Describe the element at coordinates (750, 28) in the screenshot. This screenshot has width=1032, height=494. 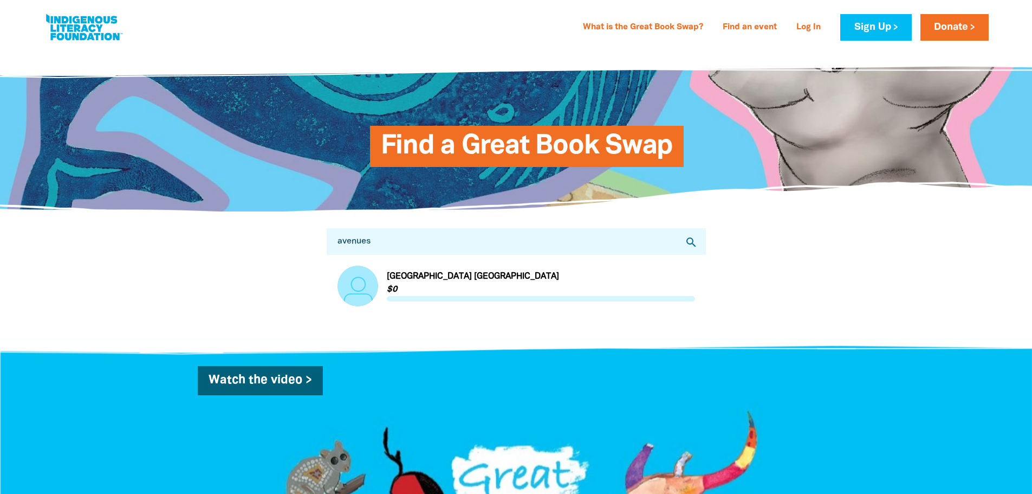
I see `a: Find an event` at that location.